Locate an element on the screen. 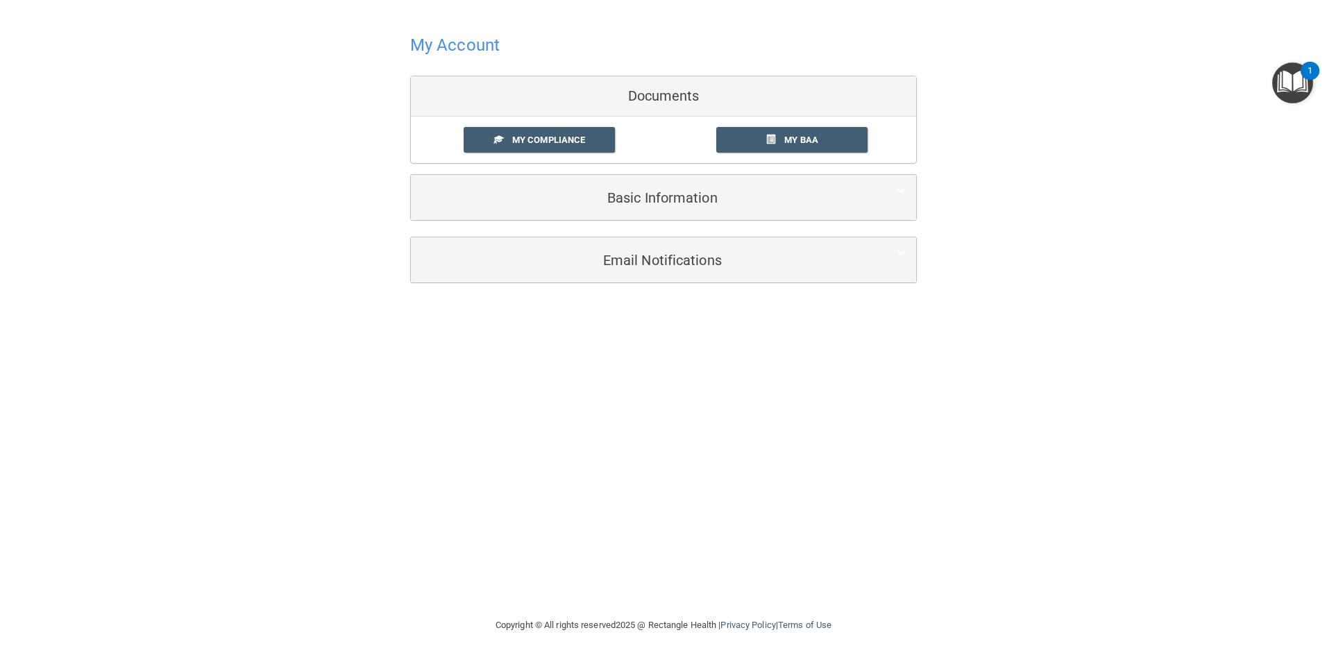  a: Terms of Use is located at coordinates (805, 625).